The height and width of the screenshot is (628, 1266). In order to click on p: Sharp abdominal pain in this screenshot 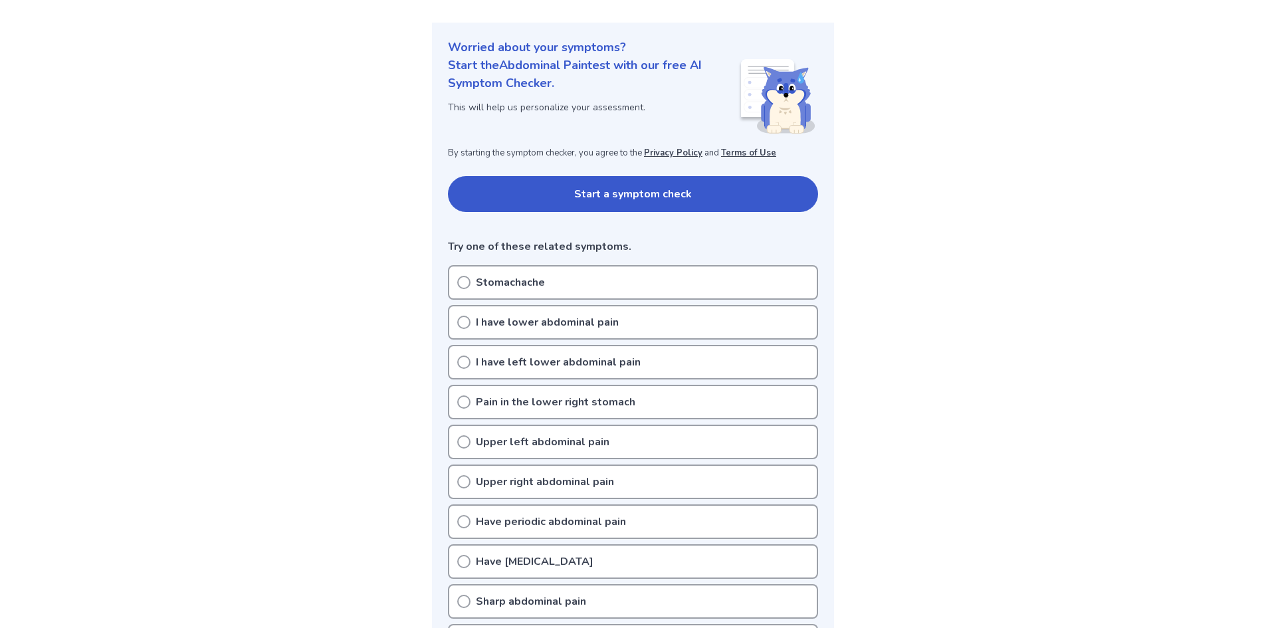, I will do `click(531, 601)`.